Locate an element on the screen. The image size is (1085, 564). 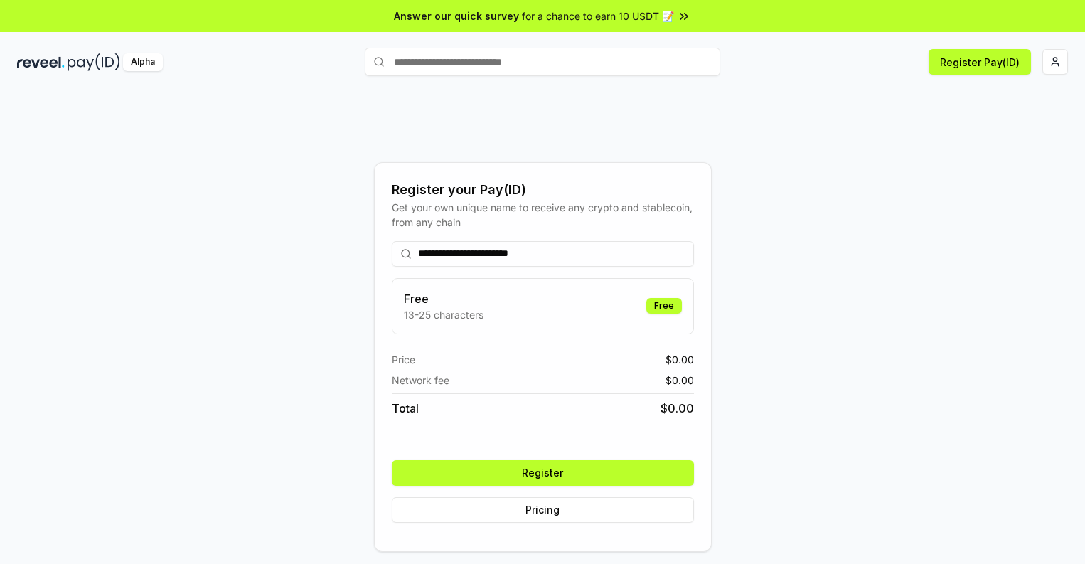
p: 13-25 characters is located at coordinates (444, 314).